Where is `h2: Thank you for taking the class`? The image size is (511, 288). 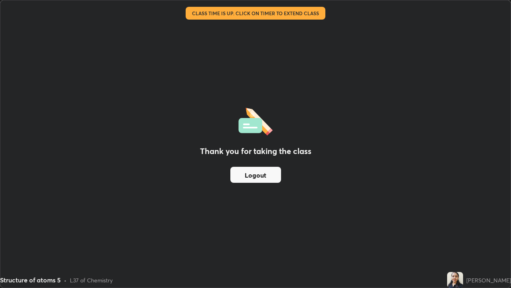
h2: Thank you for taking the class is located at coordinates (256, 151).